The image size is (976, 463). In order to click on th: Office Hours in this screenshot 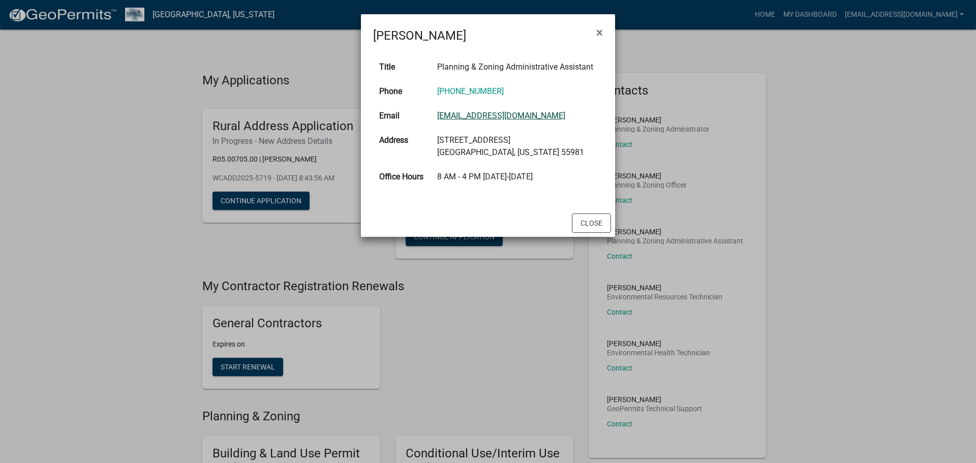, I will do `click(402, 177)`.